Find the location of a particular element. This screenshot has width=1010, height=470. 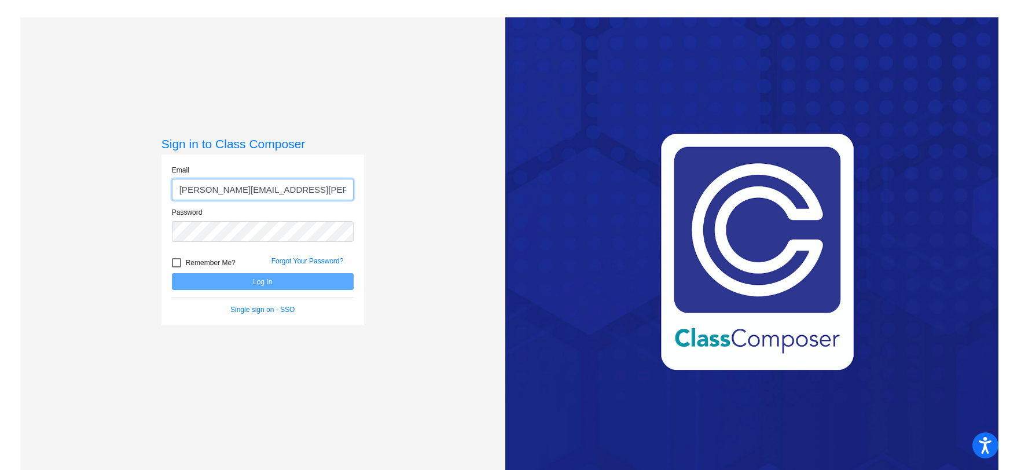

span: Remember Me? is located at coordinates (211, 263).